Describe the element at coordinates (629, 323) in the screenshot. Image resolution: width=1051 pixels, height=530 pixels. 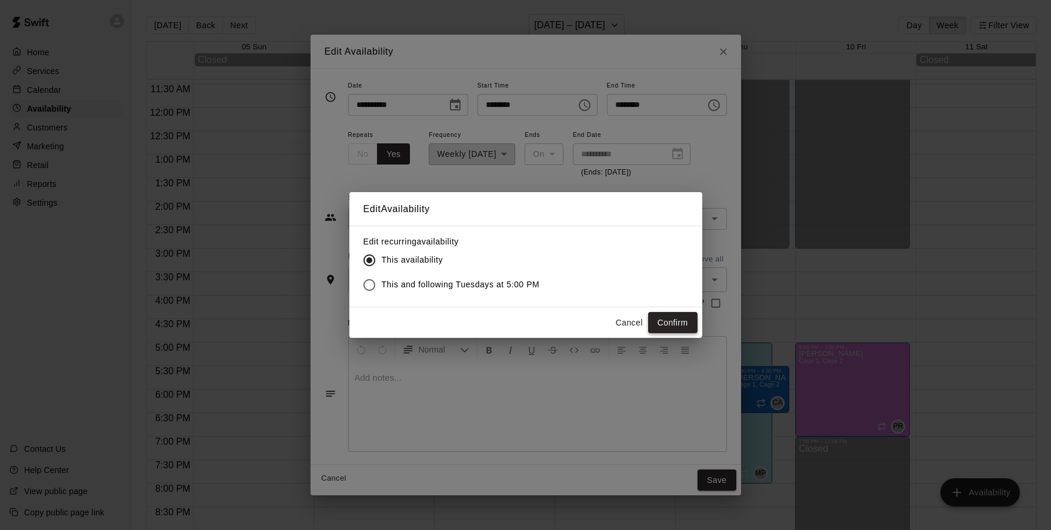
I see `button: Cancel` at that location.